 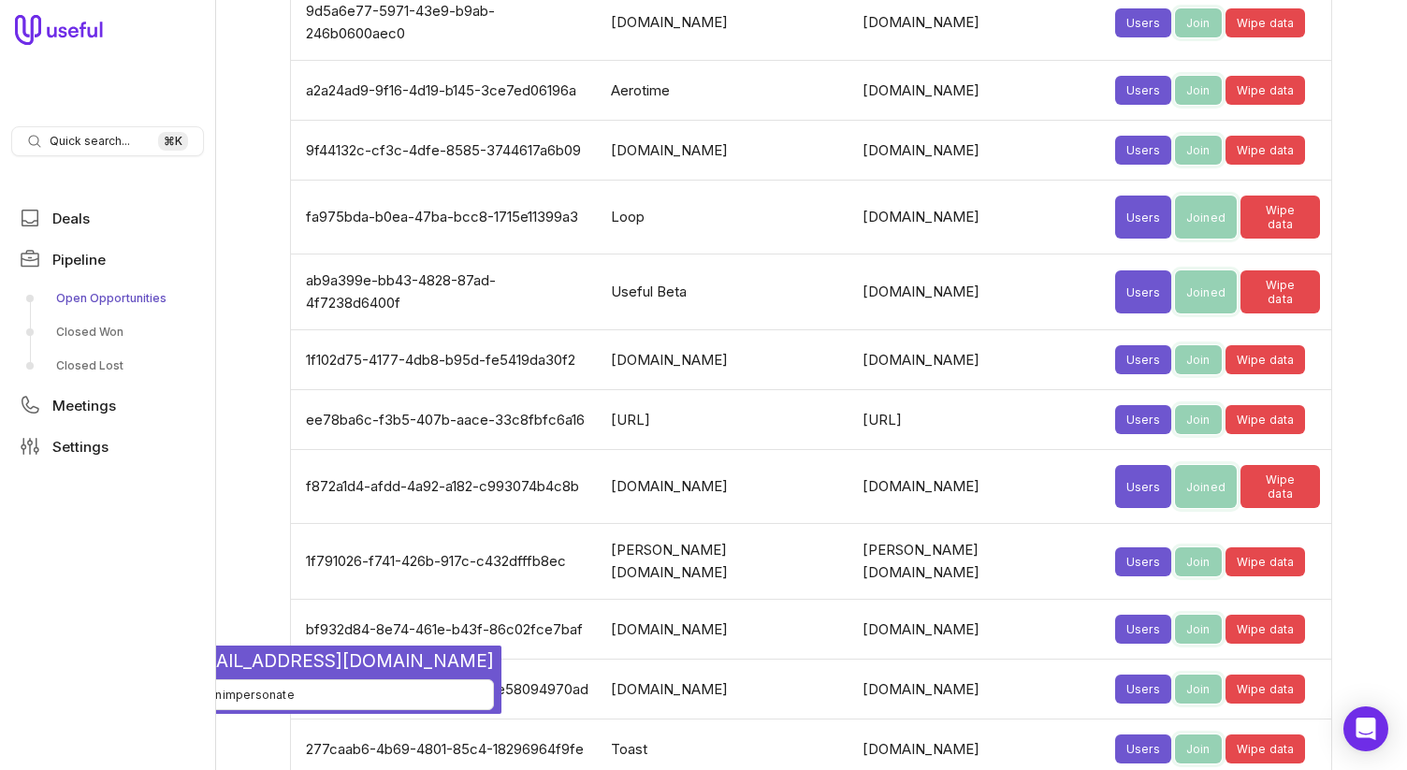 What do you see at coordinates (108, 259) in the screenshot?
I see `a: Pipeline` at bounding box center [108, 259].